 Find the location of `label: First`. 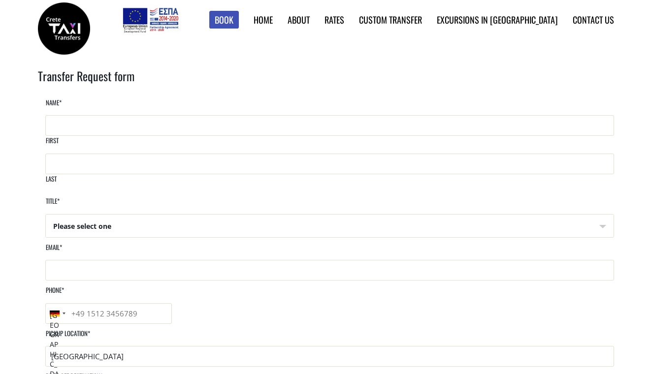

label: First is located at coordinates (52, 144).